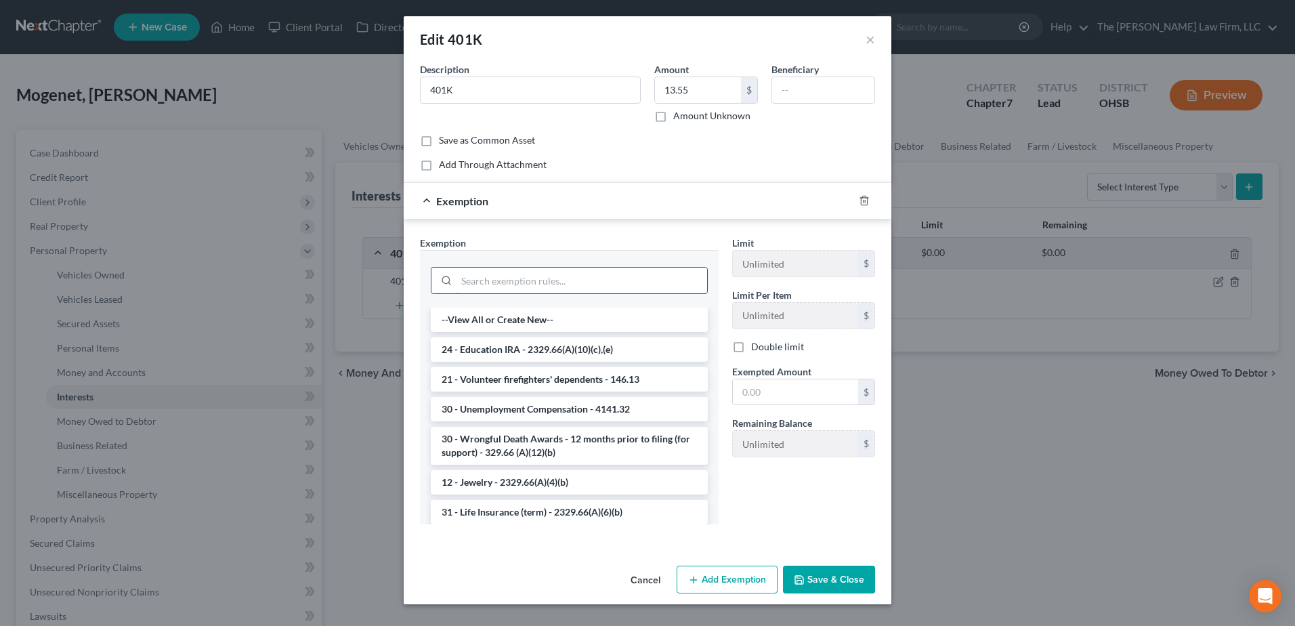 The height and width of the screenshot is (626, 1295). Describe the element at coordinates (444, 69) in the screenshot. I see `span: Description` at that location.